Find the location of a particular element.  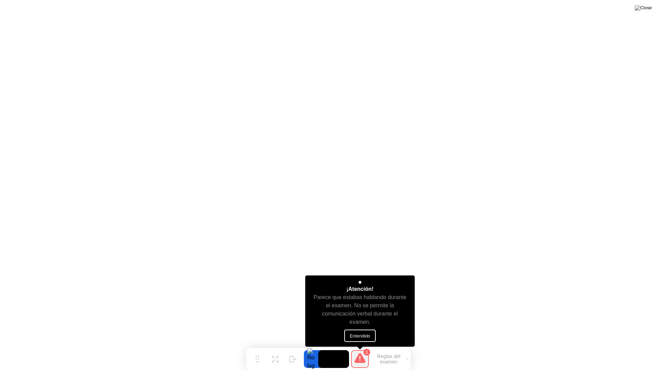

button: Entendido is located at coordinates (360, 335).